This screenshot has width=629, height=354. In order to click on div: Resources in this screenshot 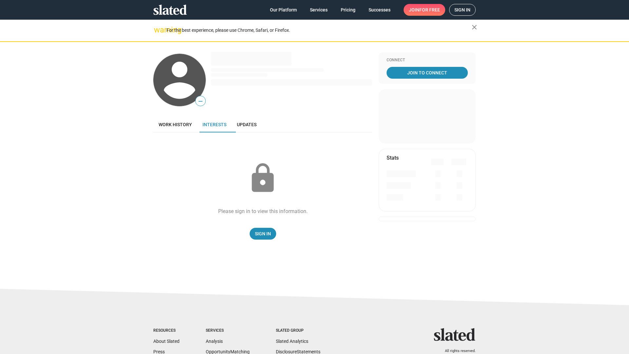, I will do `click(166, 330)`.